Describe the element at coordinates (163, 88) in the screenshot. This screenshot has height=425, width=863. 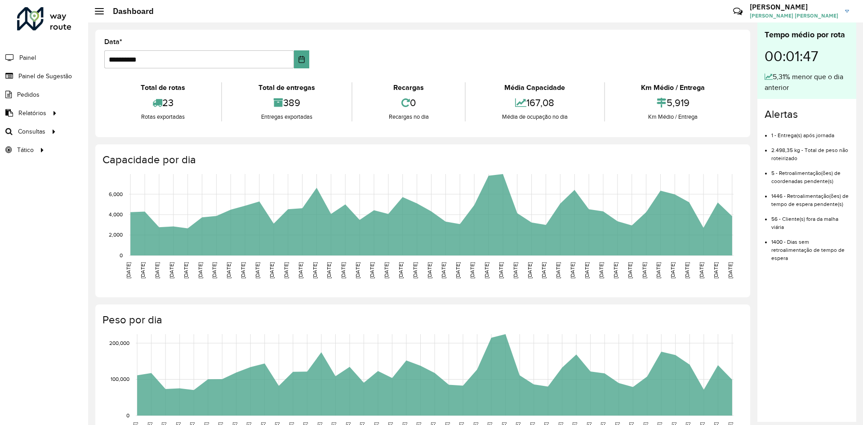
I see `div: Total de rotas` at that location.